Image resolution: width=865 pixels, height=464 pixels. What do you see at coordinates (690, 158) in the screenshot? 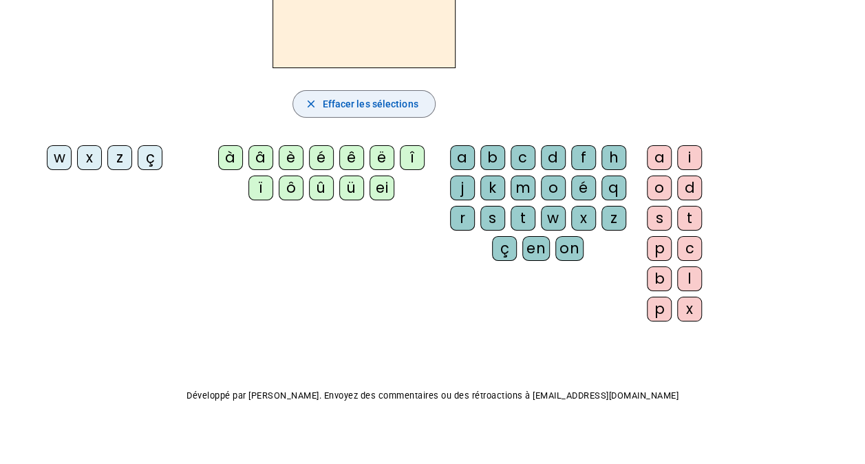
I see `div: i` at bounding box center [690, 158].